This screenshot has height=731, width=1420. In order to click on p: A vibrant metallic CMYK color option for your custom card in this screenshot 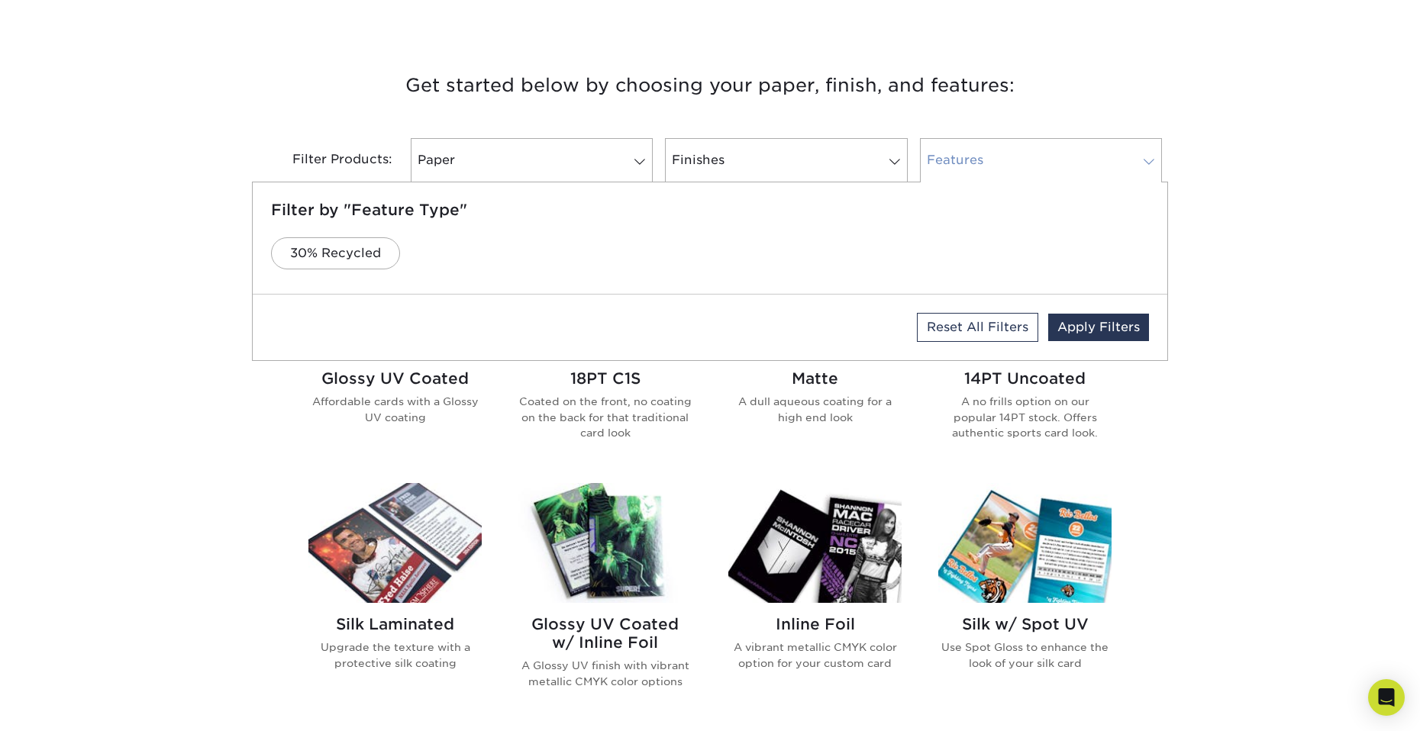, I will do `click(814, 655)`.